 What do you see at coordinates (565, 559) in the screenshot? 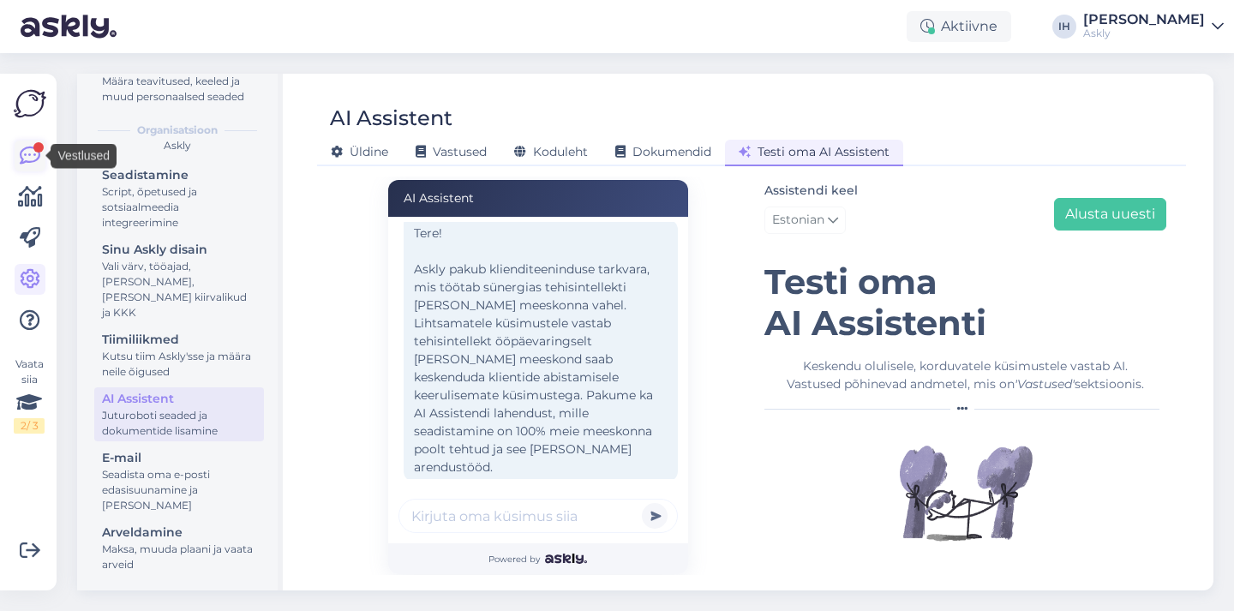
I see `img: Askly` at bounding box center [565, 559].